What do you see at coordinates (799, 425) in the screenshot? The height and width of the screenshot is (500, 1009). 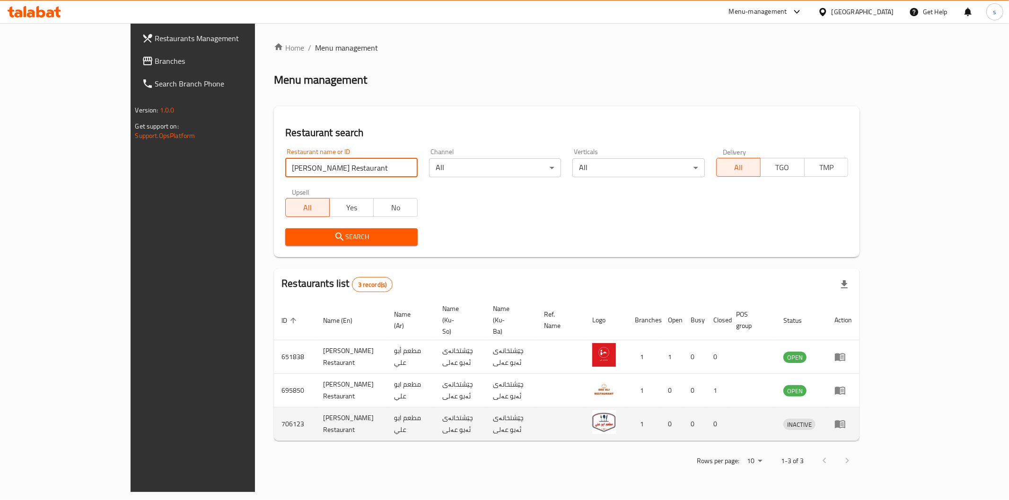 I see `div: INACTIVE` at bounding box center [799, 425].